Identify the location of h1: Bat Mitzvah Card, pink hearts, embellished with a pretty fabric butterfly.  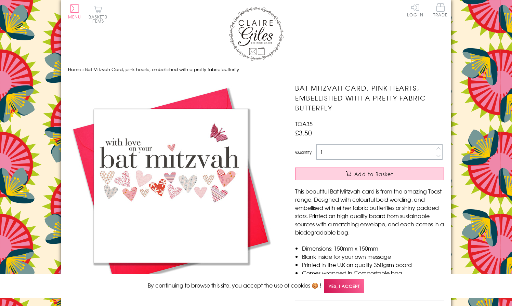
(369, 98).